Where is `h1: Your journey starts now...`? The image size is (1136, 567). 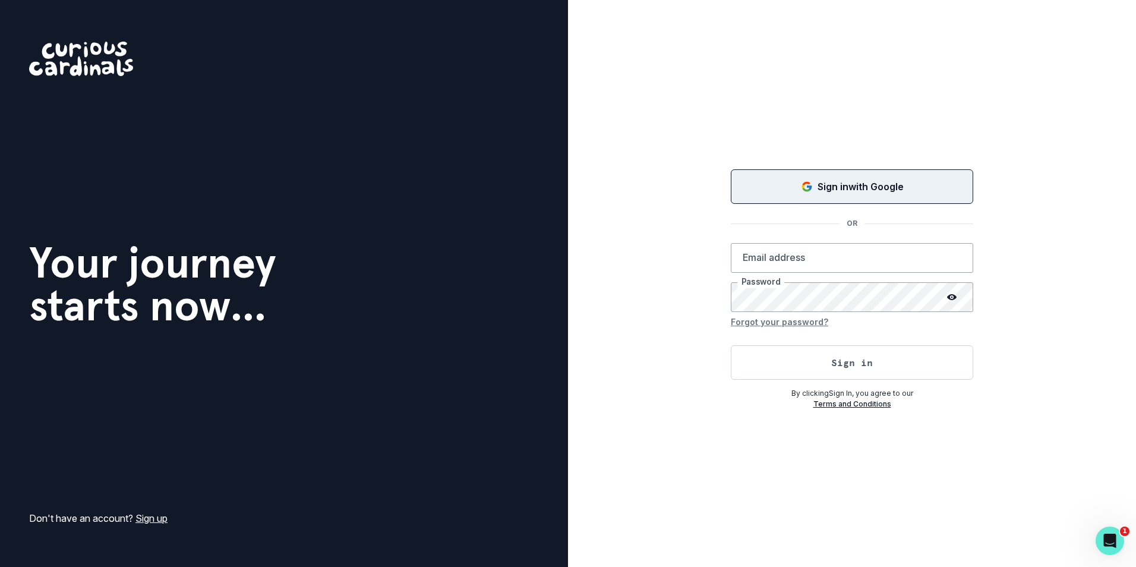 h1: Your journey starts now... is located at coordinates (153, 284).